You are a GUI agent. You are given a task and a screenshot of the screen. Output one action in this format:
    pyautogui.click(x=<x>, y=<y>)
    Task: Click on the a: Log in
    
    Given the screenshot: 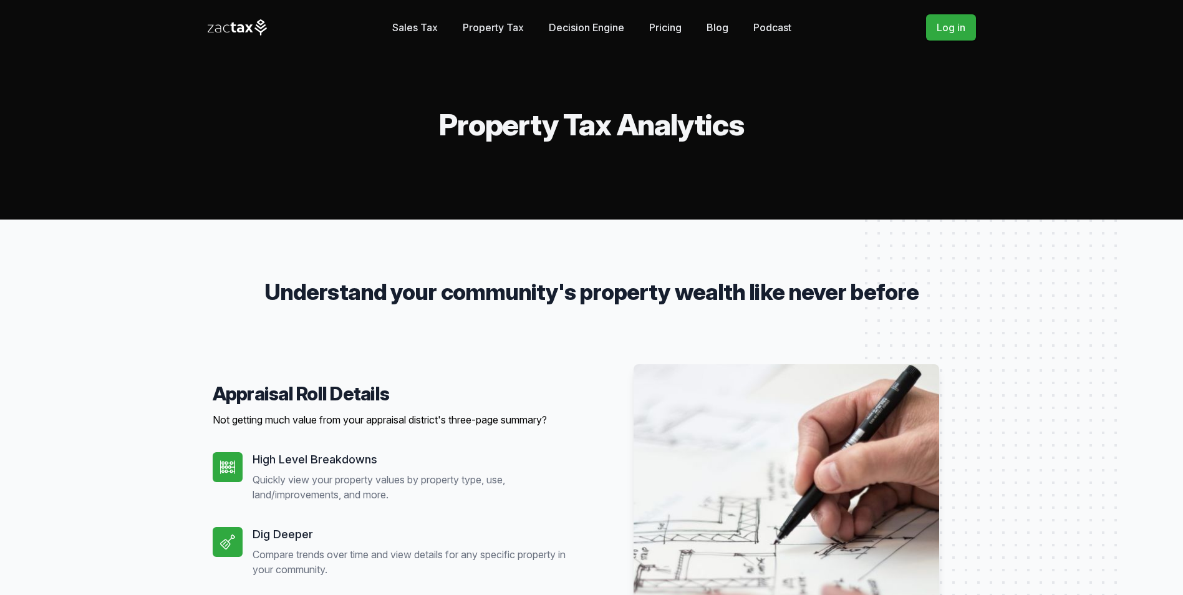 What is the action you would take?
    pyautogui.click(x=951, y=27)
    